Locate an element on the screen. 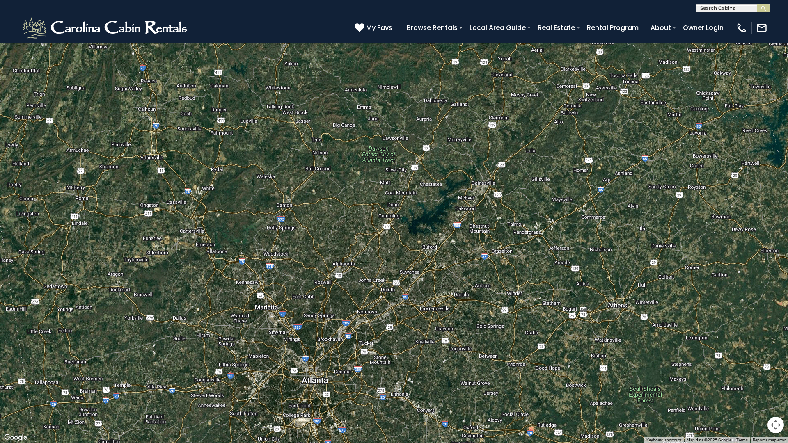 This screenshot has width=788, height=443. a: Rental Program is located at coordinates (613, 28).